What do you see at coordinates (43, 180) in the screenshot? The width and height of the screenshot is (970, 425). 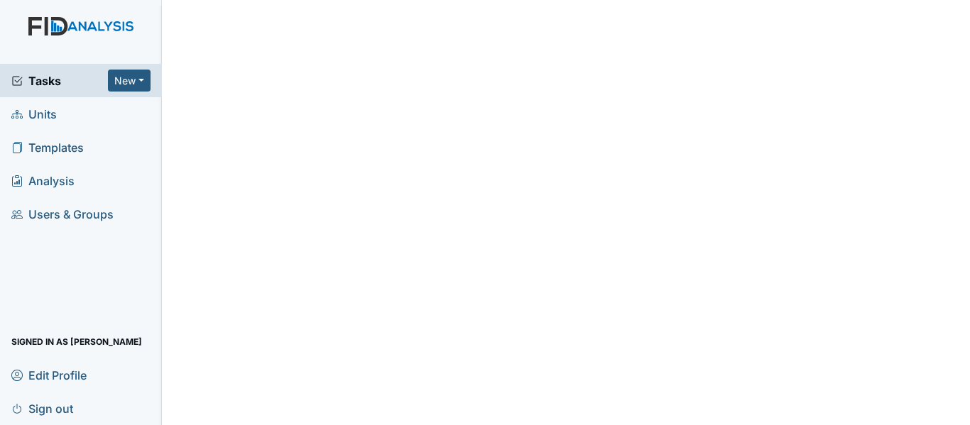 I see `span: Analysis` at bounding box center [43, 180].